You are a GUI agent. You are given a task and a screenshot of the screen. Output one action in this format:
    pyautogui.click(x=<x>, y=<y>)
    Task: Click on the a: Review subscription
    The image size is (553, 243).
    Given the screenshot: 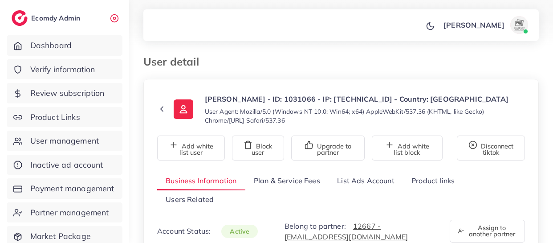 What is the action you would take?
    pyautogui.click(x=65, y=93)
    